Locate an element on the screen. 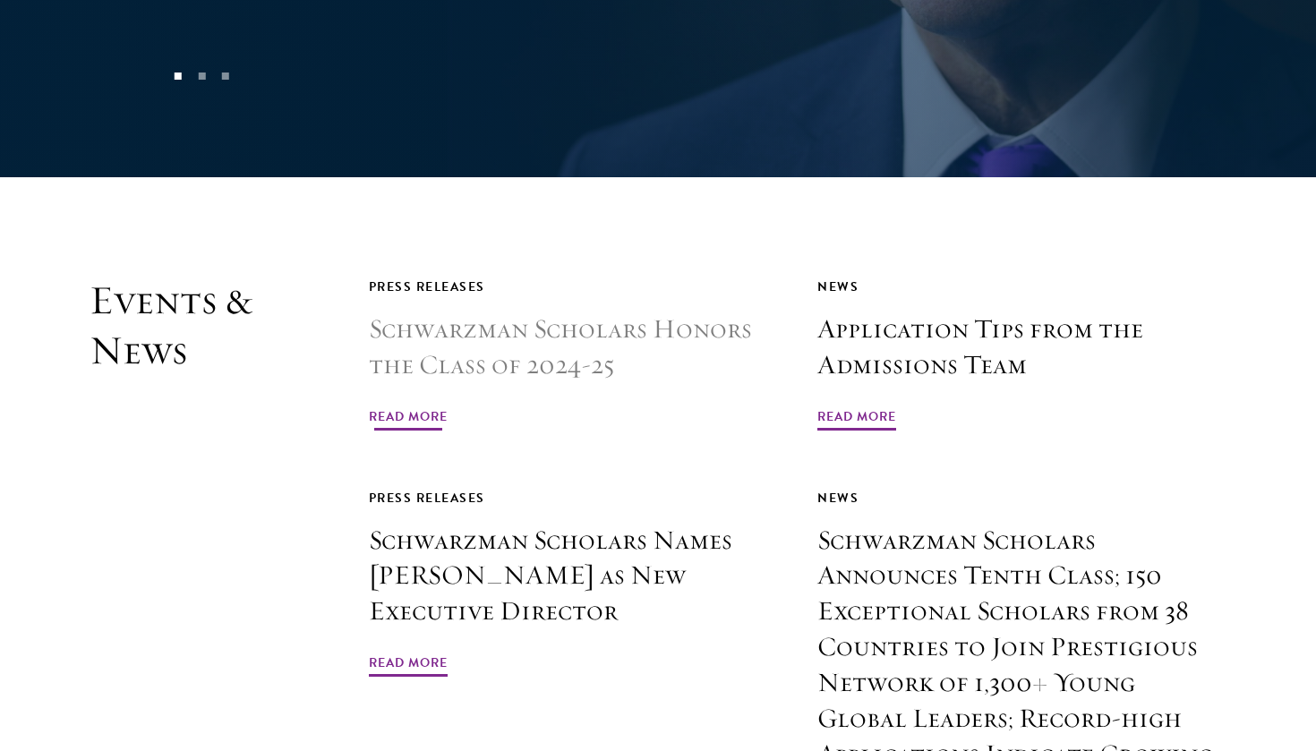 The width and height of the screenshot is (1316, 751). button: 3 of 3 is located at coordinates (226, 75).